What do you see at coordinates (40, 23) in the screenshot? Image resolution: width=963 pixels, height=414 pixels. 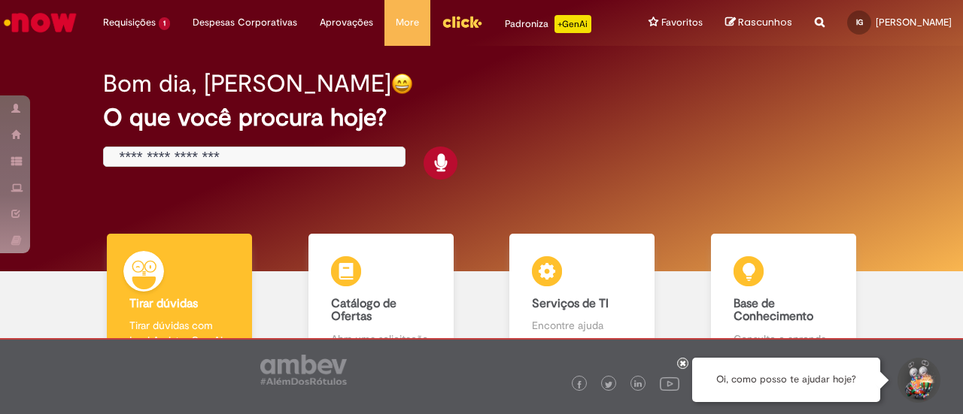 I see `img: ServiceNow` at bounding box center [40, 23].